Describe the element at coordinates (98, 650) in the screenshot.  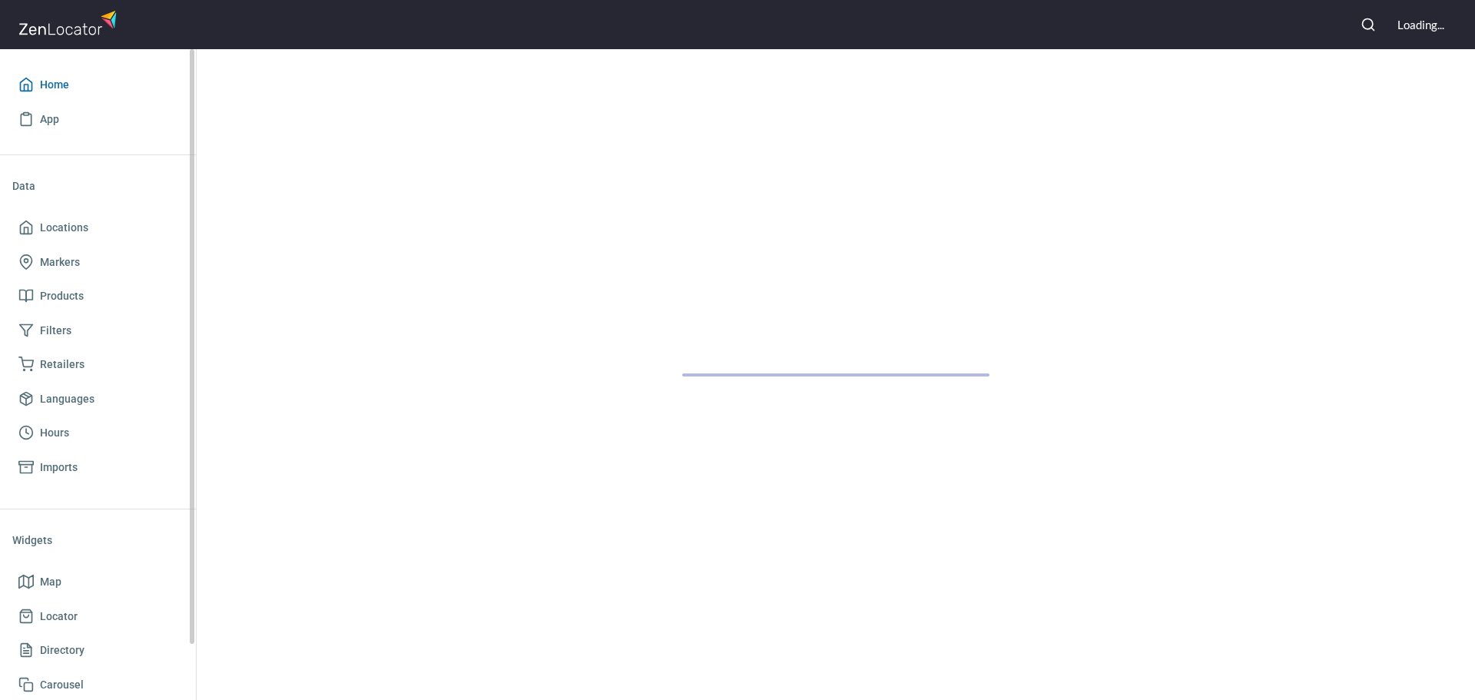
I see `a: Directory` at that location.